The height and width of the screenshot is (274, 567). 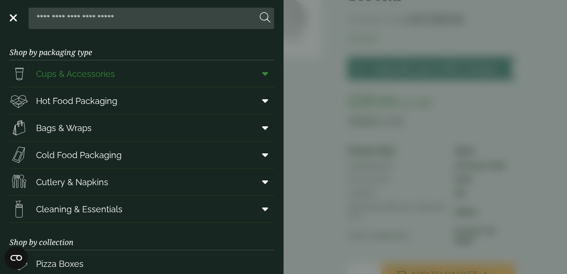 What do you see at coordinates (141, 155) in the screenshot?
I see `a: Cold Food Packaging` at bounding box center [141, 155].